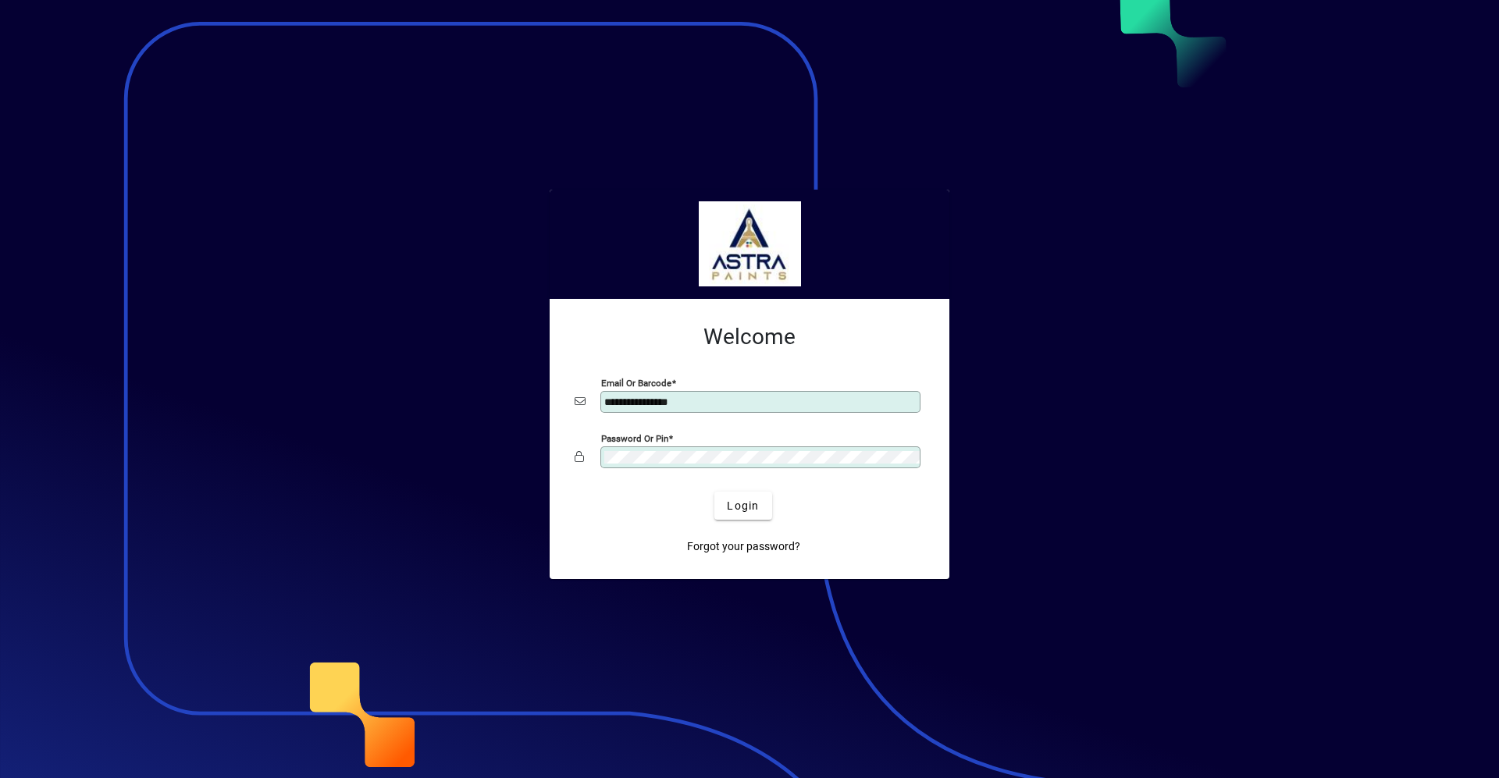  I want to click on h2: Welcome, so click(750, 337).